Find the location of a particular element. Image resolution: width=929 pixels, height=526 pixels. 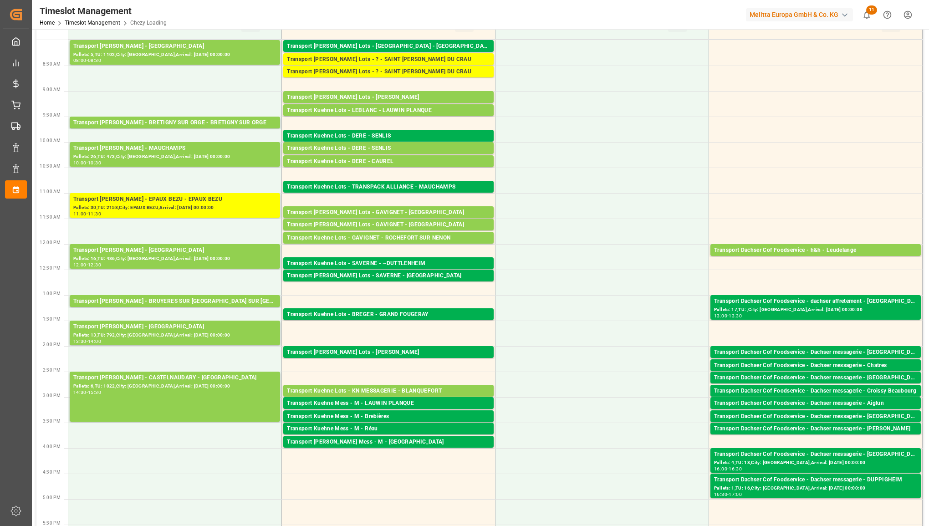

div: Timeslot Management is located at coordinates (103, 11).